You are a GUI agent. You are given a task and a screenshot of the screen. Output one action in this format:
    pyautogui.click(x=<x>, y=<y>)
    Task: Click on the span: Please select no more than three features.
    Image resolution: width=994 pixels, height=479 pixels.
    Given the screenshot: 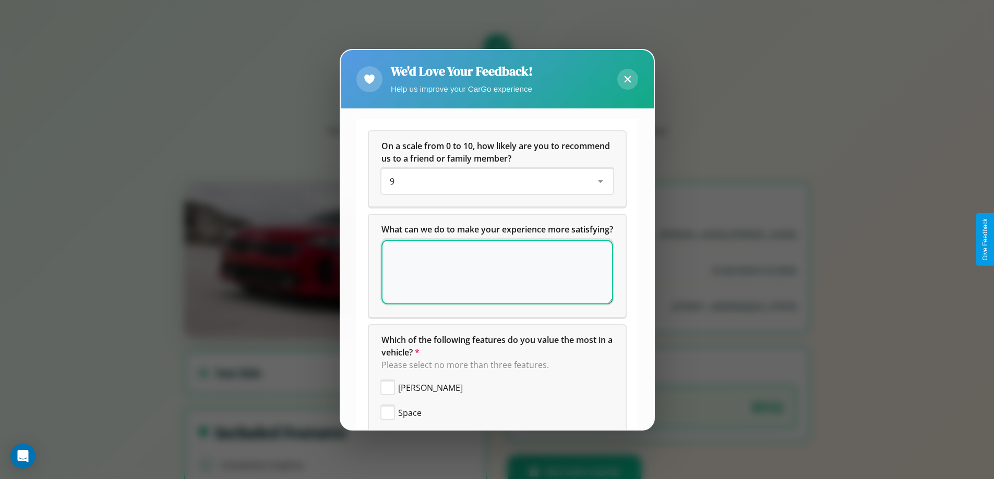 What is the action you would take?
    pyautogui.click(x=465, y=365)
    